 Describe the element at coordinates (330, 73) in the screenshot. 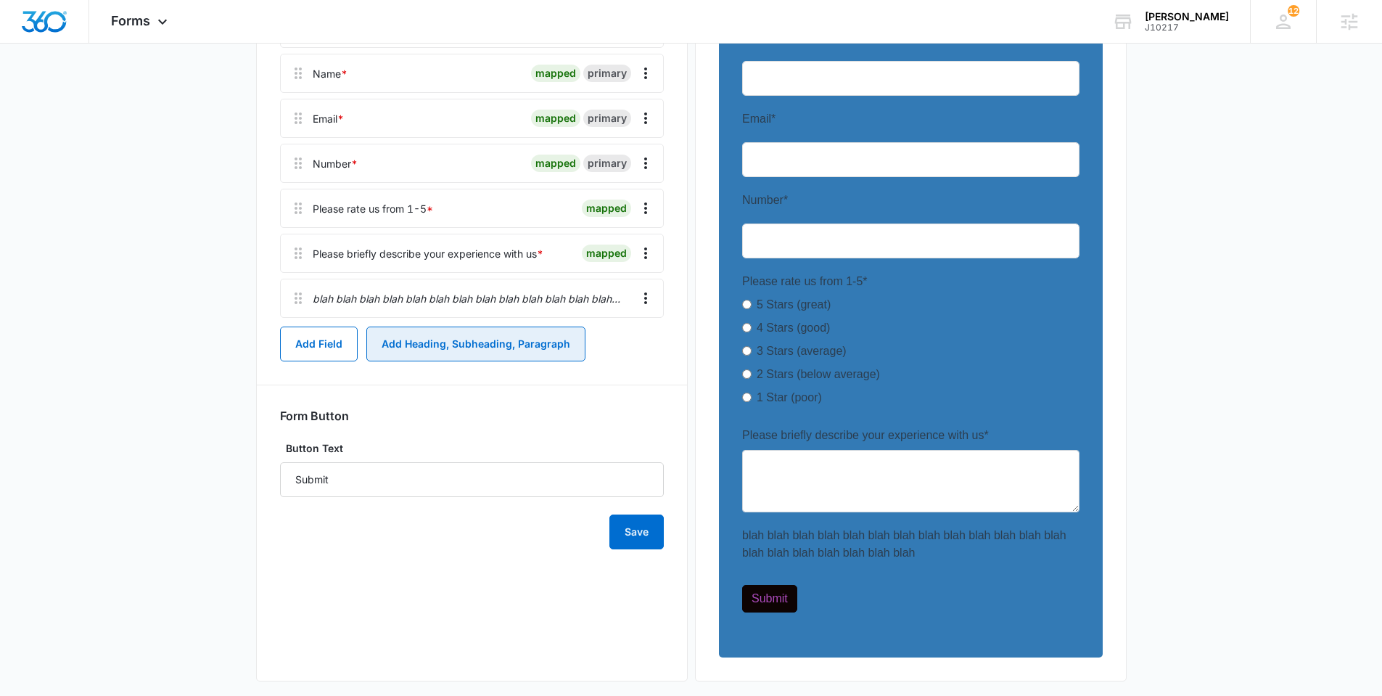

I see `div: Name` at that location.